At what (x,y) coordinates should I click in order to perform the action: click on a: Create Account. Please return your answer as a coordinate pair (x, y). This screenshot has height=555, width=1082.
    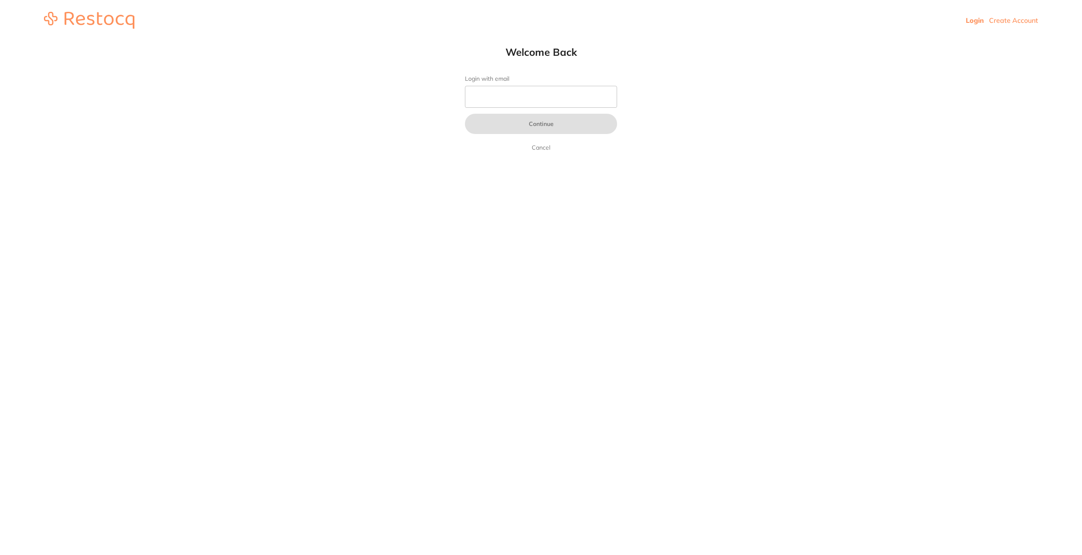
    Looking at the image, I should click on (1013, 20).